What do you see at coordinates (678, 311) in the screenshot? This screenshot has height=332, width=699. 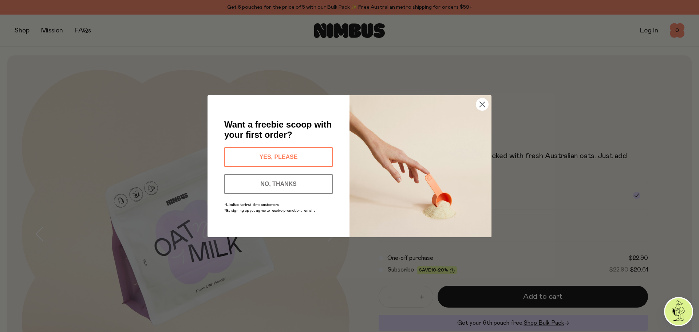 I see `img: agent` at bounding box center [678, 311].